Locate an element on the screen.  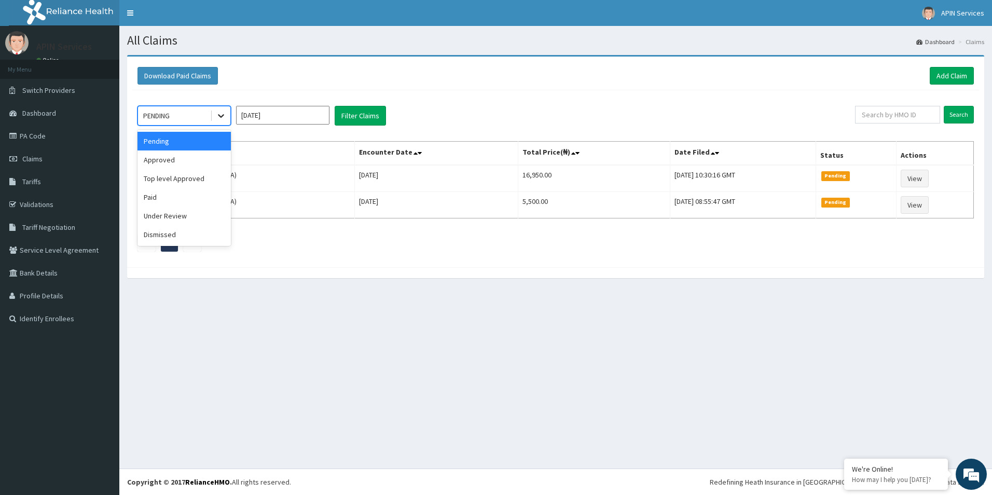
a: Online is located at coordinates (49, 60).